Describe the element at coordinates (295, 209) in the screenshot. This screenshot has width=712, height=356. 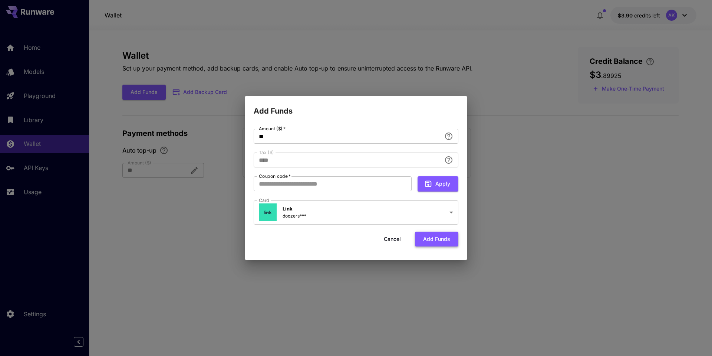
I see `p: Link` at that location.